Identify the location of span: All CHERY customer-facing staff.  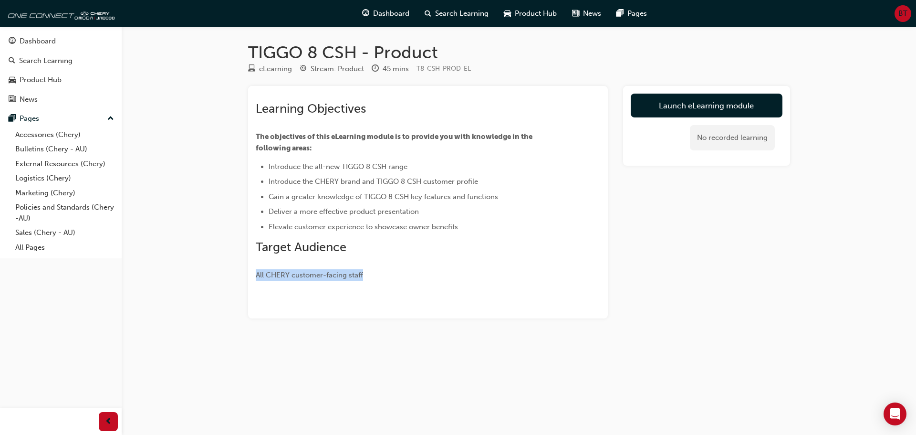
(309, 275).